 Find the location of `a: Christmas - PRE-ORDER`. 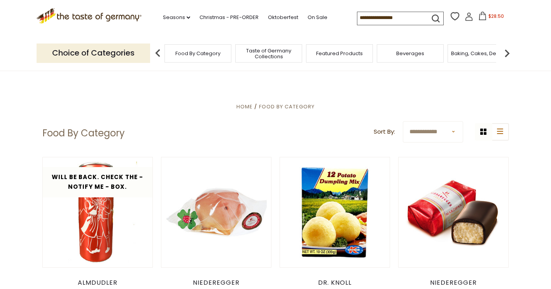

a: Christmas - PRE-ORDER is located at coordinates (229, 18).